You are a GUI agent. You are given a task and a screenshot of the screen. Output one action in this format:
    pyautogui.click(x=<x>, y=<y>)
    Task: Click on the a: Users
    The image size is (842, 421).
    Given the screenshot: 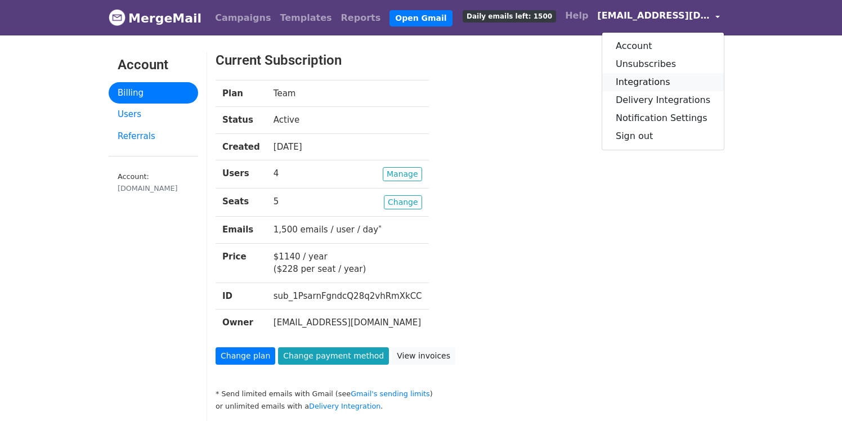 What is the action you would take?
    pyautogui.click(x=153, y=114)
    